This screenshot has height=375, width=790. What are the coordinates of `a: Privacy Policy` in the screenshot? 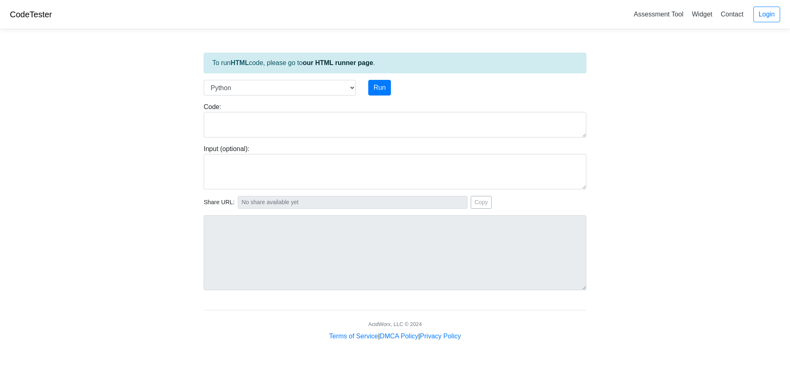 It's located at (441, 336).